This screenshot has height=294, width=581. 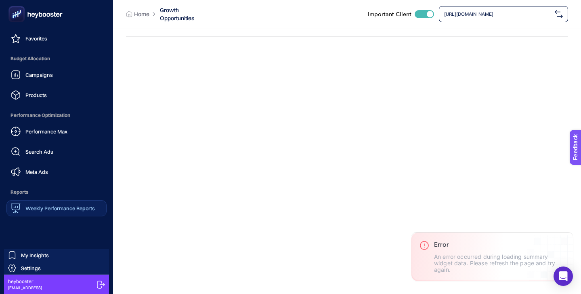 I want to click on span: Budget Allocation, so click(x=57, y=59).